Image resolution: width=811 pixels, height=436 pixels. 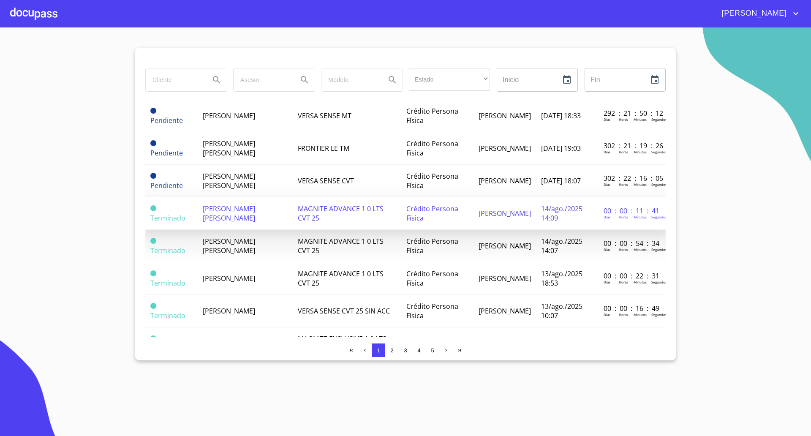 I want to click on span: FRONTIER LE TM, so click(x=324, y=148).